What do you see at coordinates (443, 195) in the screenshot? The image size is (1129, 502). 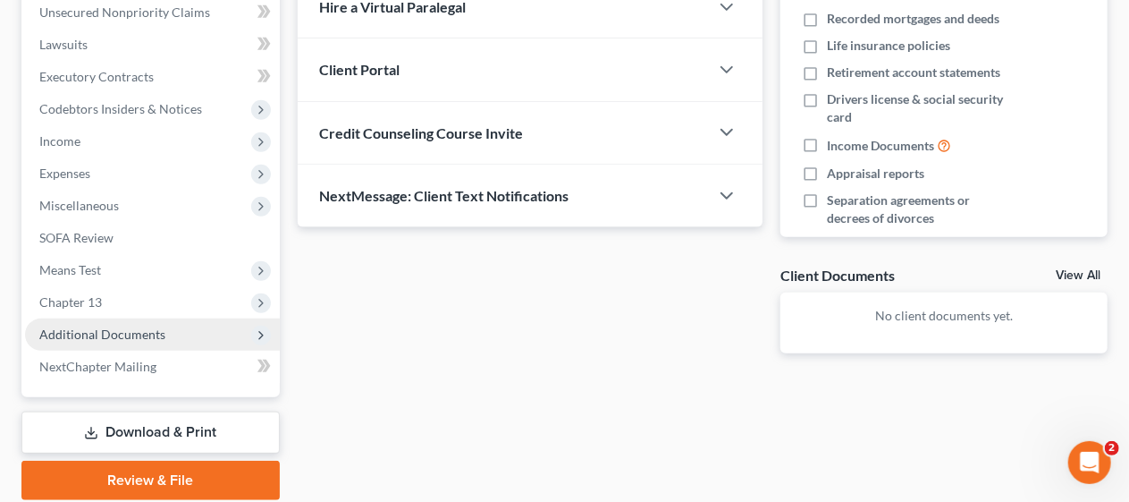 I see `span: NextMessage: Client Text Notifications` at bounding box center [443, 195].